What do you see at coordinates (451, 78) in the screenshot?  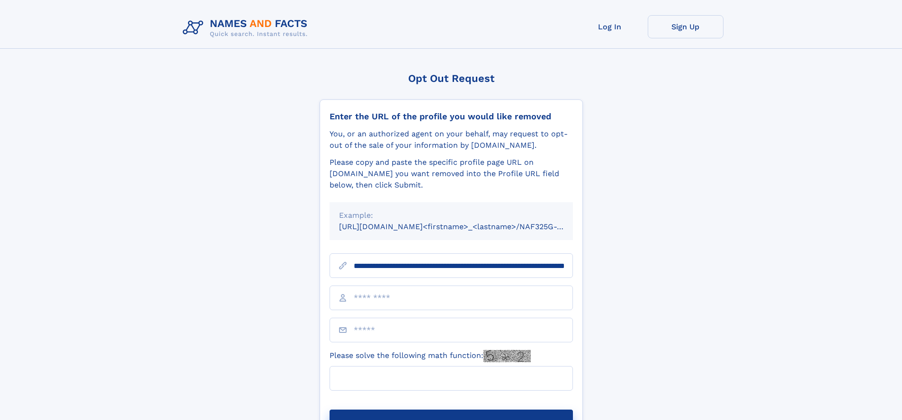 I see `div: Opt Out Request` at bounding box center [451, 78].